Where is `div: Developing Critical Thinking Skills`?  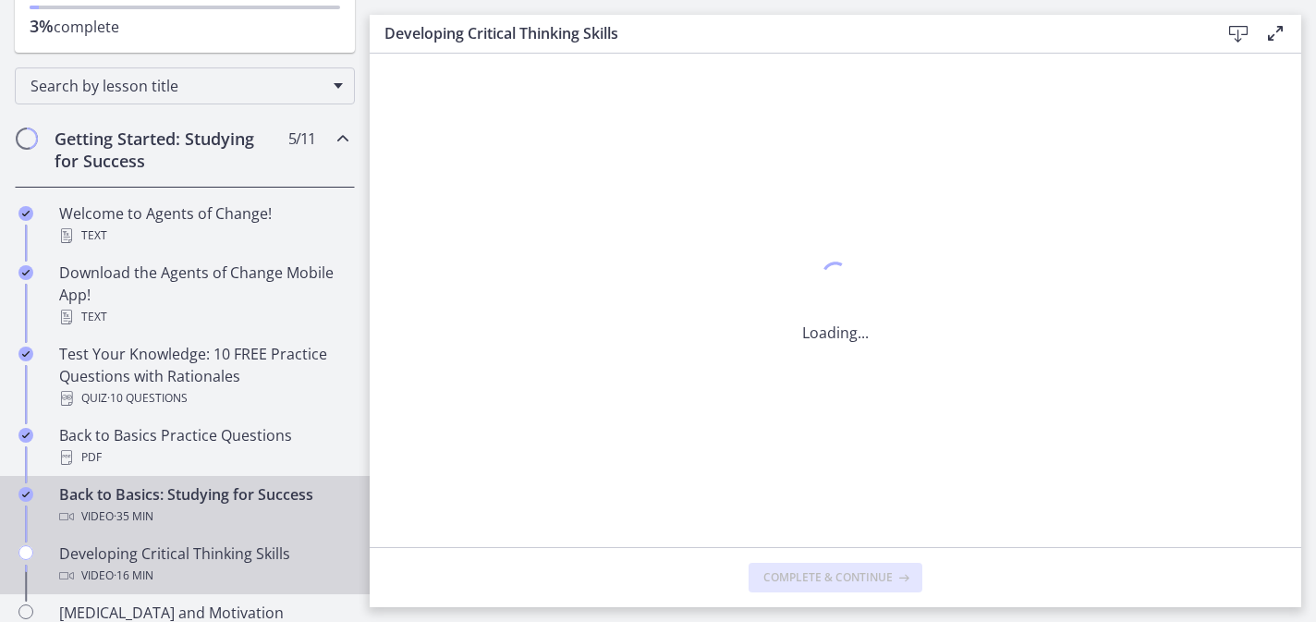
div: Developing Critical Thinking Skills is located at coordinates (203, 565).